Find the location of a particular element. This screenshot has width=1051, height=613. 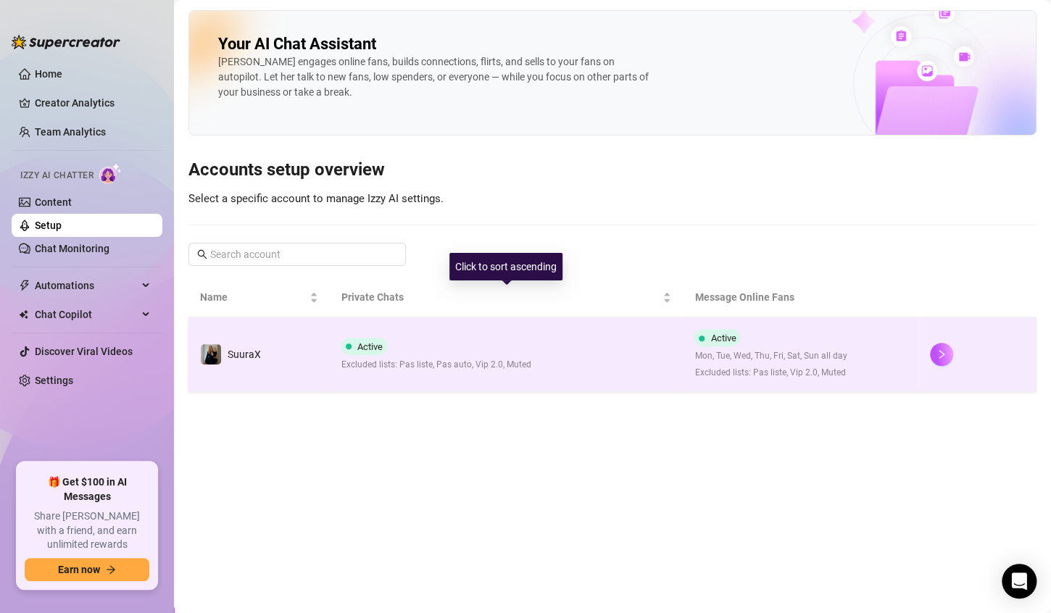

div: Click to sort ascending is located at coordinates (506, 267).